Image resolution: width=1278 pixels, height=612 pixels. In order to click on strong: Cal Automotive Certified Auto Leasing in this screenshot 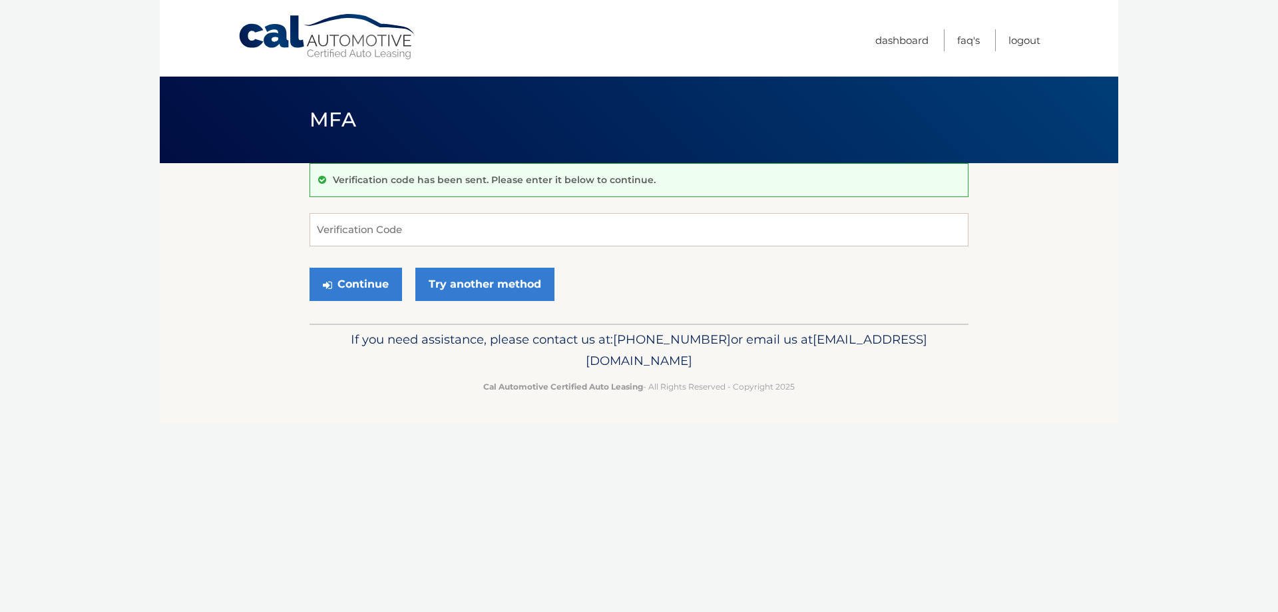, I will do `click(563, 386)`.